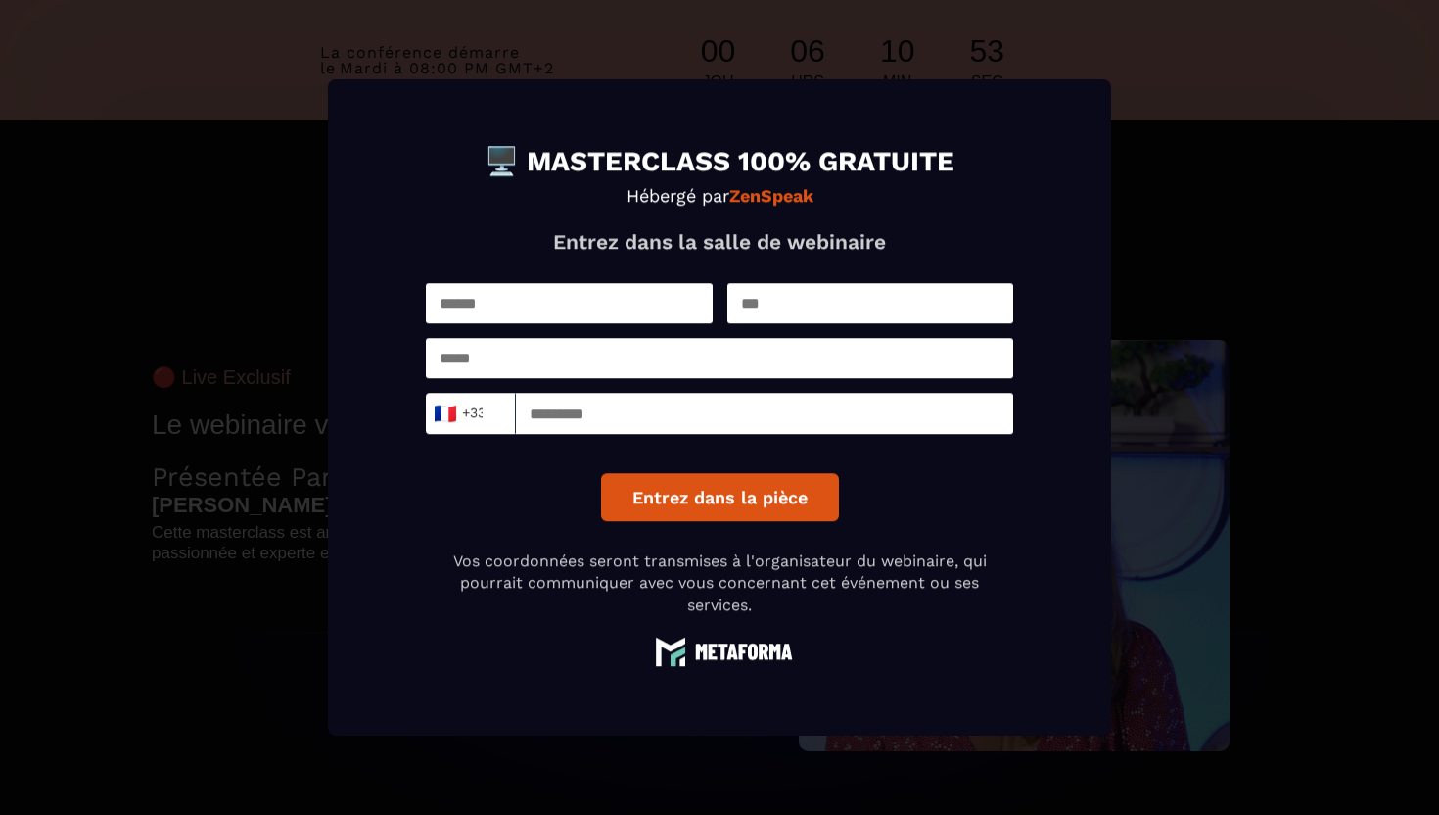 The width and height of the screenshot is (1439, 815). I want to click on input: Search for option, so click(490, 413).